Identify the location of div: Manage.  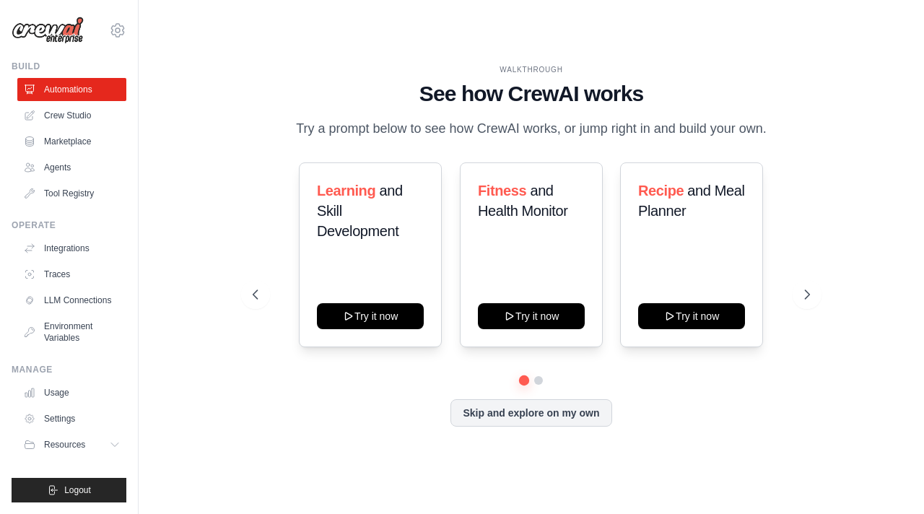
(69, 370).